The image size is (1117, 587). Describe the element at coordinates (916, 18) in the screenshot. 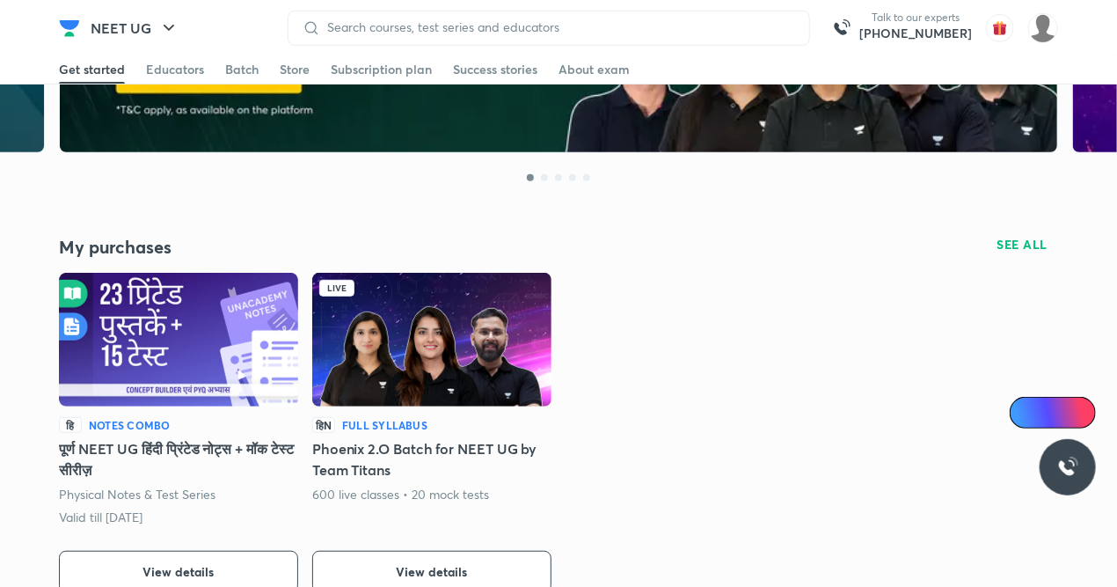

I see `p: Talk to our experts` at that location.